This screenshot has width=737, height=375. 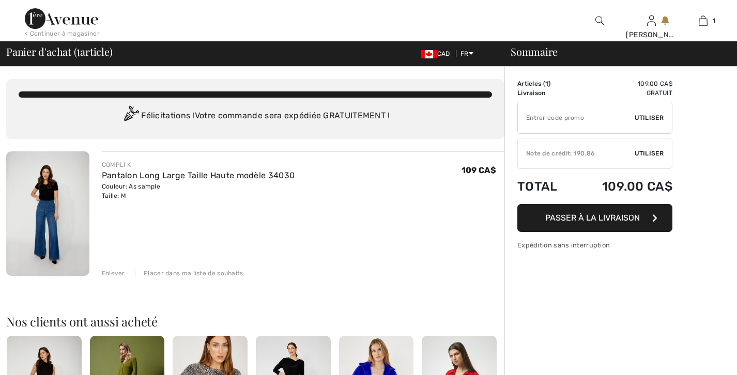 What do you see at coordinates (651, 20) in the screenshot?
I see `a: Se connecter` at bounding box center [651, 20].